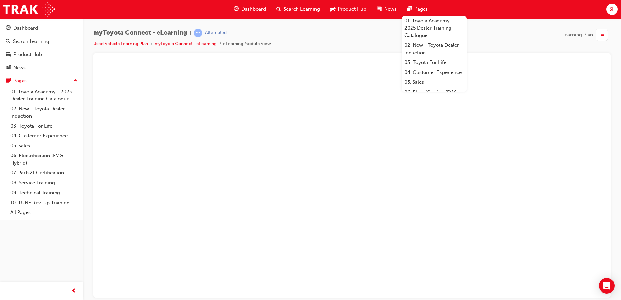 The image size is (621, 300). What do you see at coordinates (26, 28) in the screenshot?
I see `div: Dashboard` at bounding box center [26, 28].